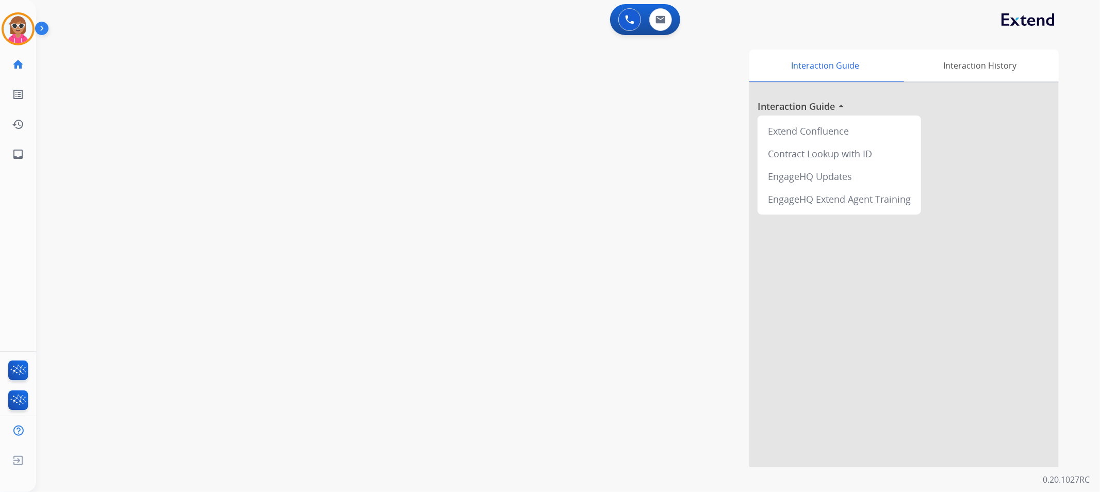 The image size is (1100, 492). I want to click on div: Interaction History, so click(980, 66).